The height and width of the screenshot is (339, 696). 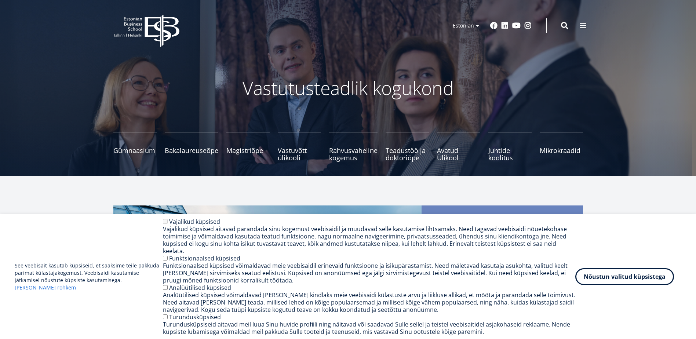 I want to click on span: Juhtide koolitus, so click(x=510, y=154).